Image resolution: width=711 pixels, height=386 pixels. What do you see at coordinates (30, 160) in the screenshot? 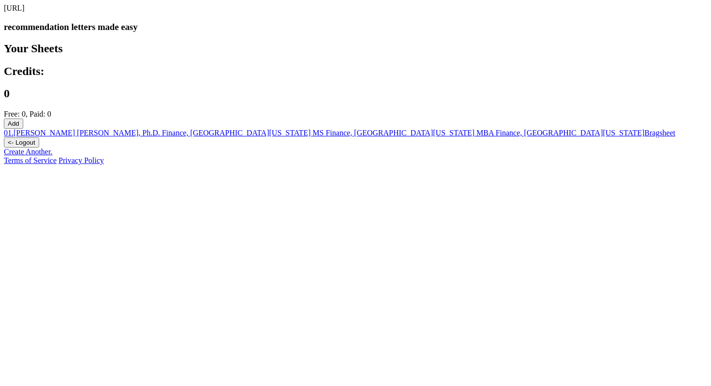
I see `a: Terms of Service` at bounding box center [30, 160].